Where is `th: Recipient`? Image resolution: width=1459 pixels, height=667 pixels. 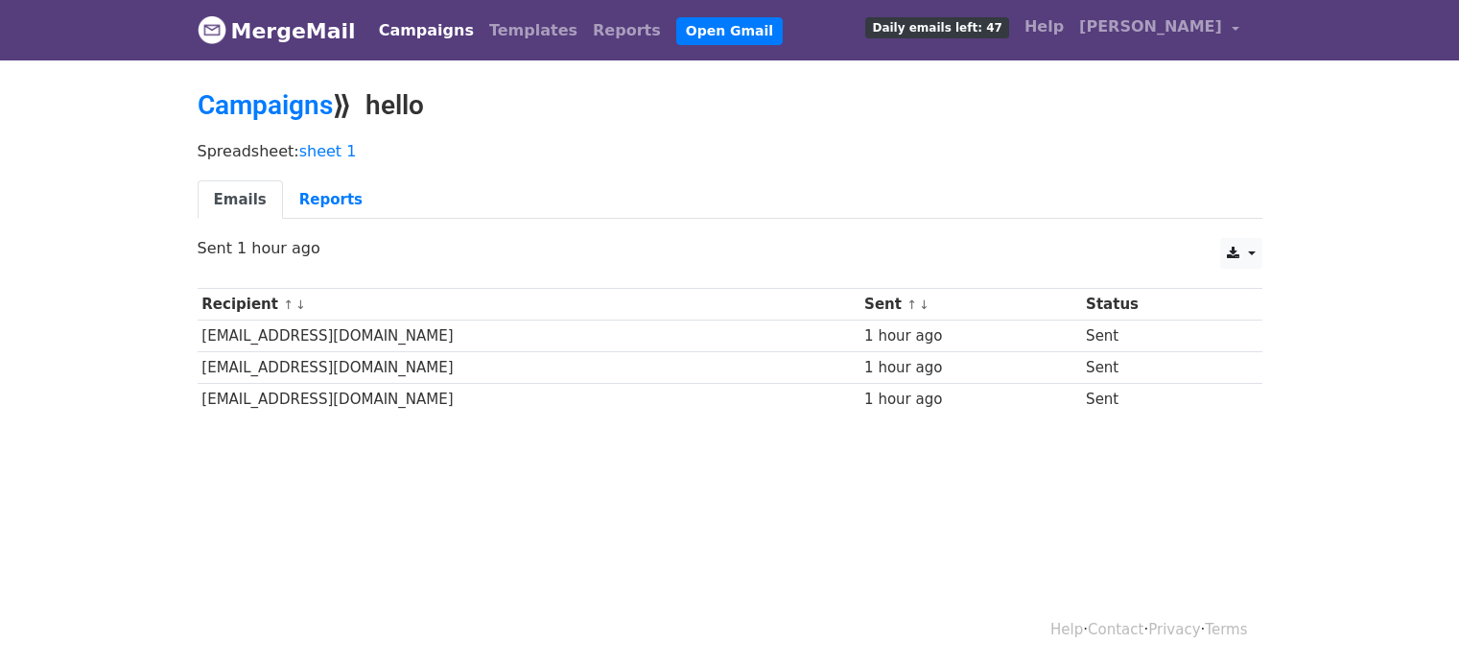 th: Recipient is located at coordinates (529, 304).